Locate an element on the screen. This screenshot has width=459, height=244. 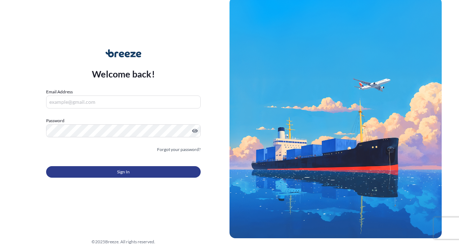
label: Email Address is located at coordinates (59, 92).